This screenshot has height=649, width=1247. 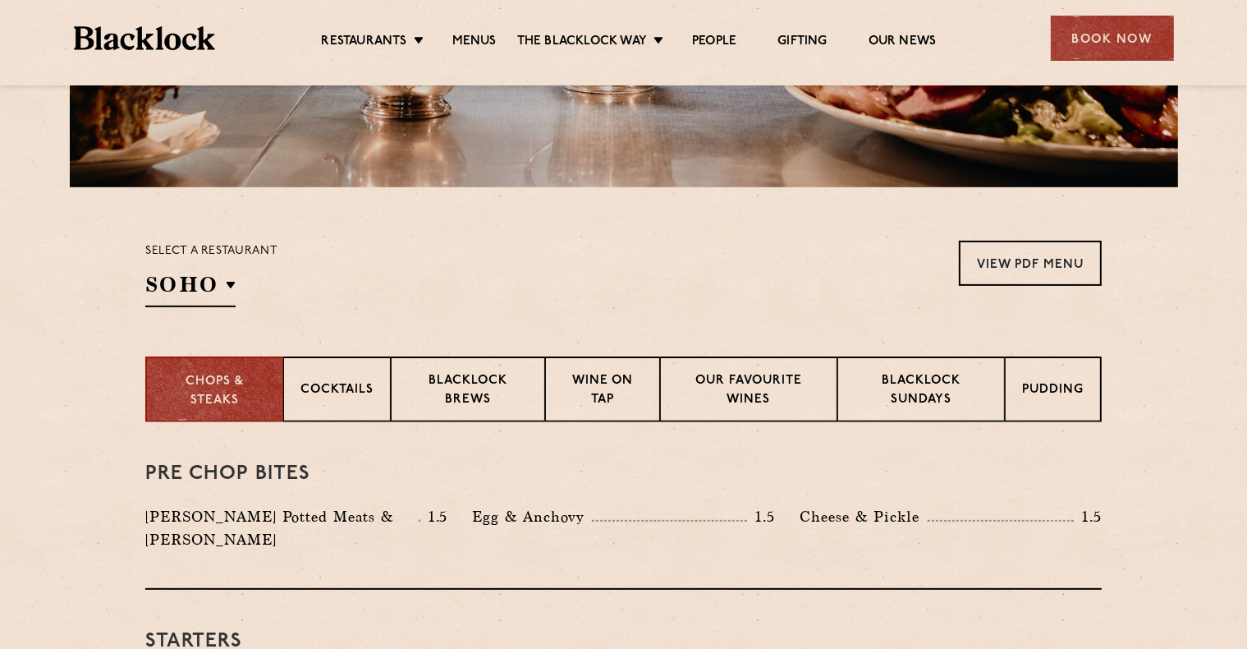 I want to click on p: Chops & Steaks, so click(x=214, y=391).